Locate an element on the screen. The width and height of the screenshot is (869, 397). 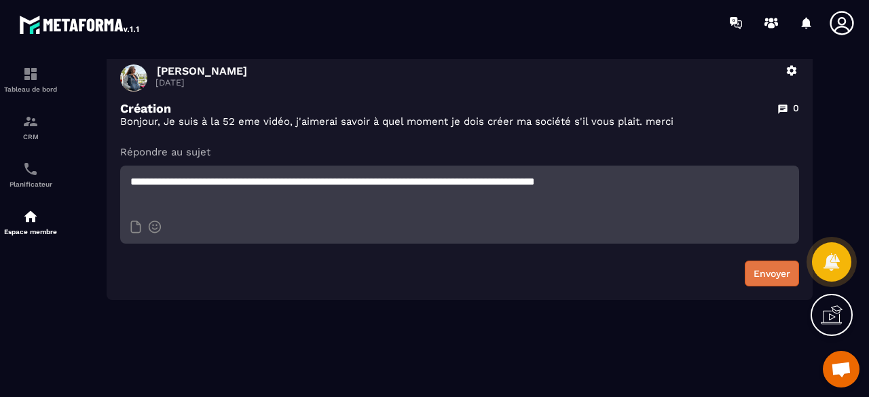
div: Ouvrir le chat is located at coordinates (841, 369).